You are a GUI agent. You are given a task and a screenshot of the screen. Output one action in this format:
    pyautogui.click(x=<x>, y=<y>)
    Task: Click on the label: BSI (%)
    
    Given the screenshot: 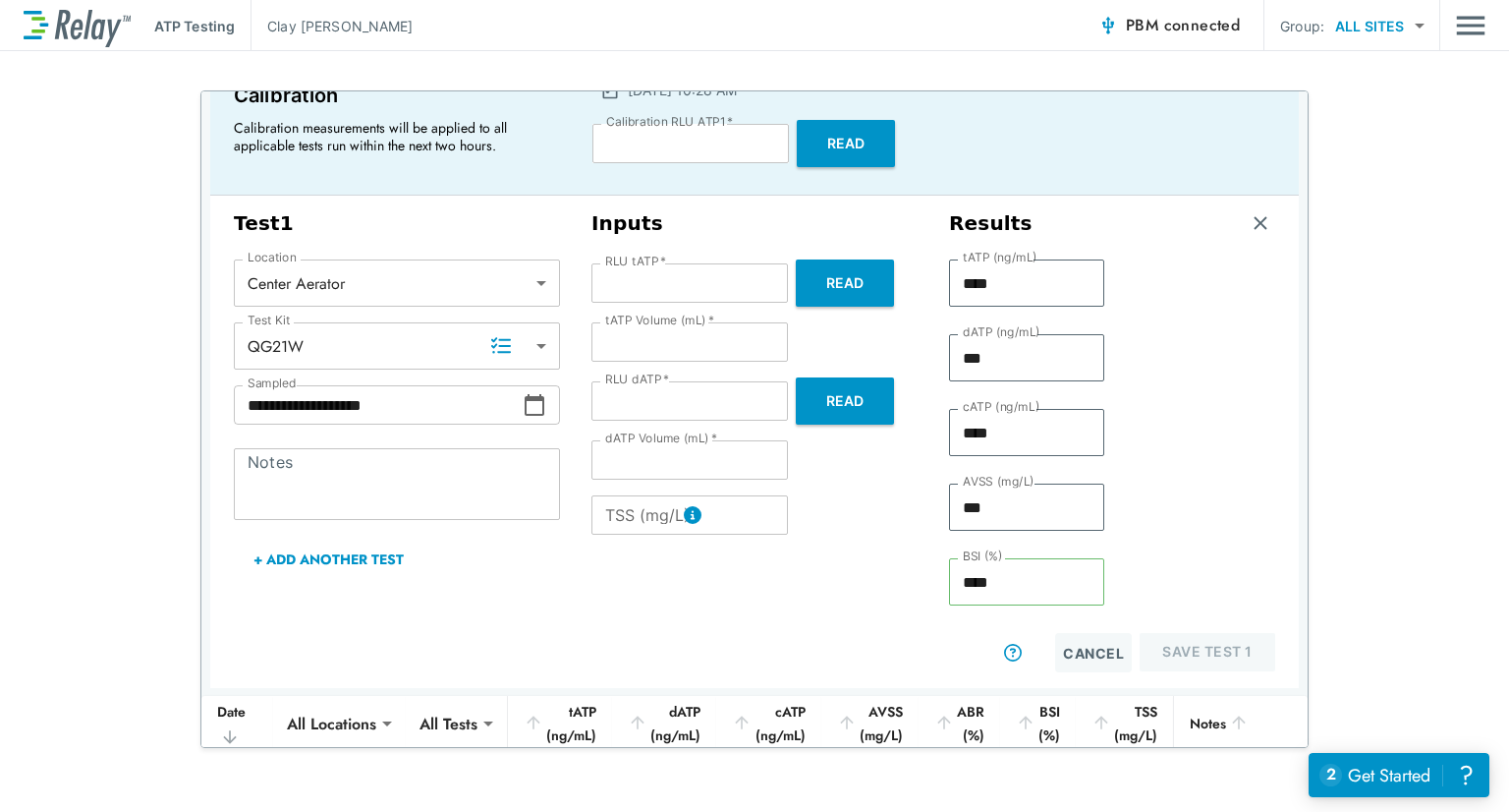 What is the action you would take?
    pyautogui.click(x=983, y=556)
    